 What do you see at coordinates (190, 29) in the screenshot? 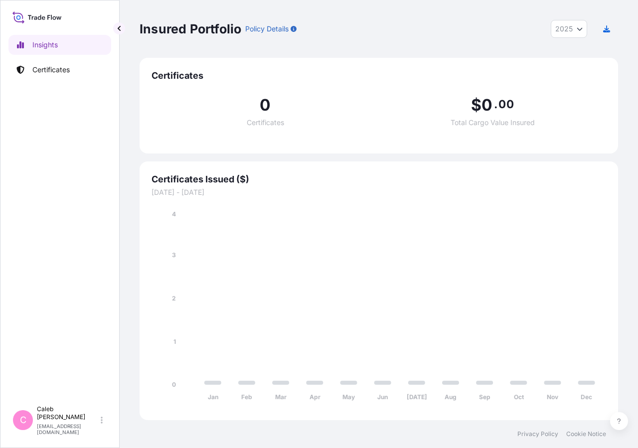
I see `p: Insured Portfolio` at bounding box center [190, 29].